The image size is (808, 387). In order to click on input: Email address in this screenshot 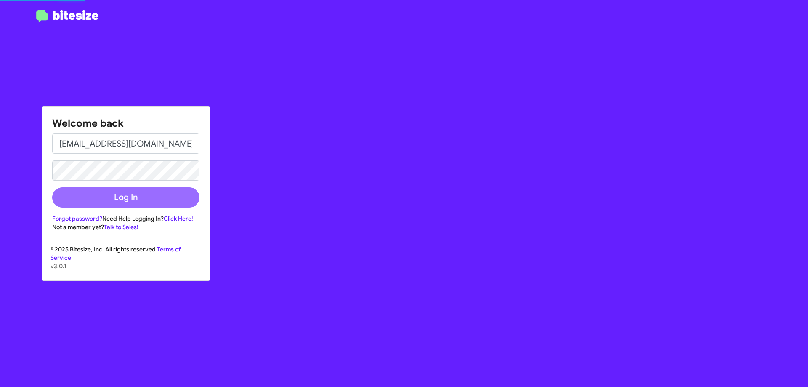, I will do `click(126, 144)`.